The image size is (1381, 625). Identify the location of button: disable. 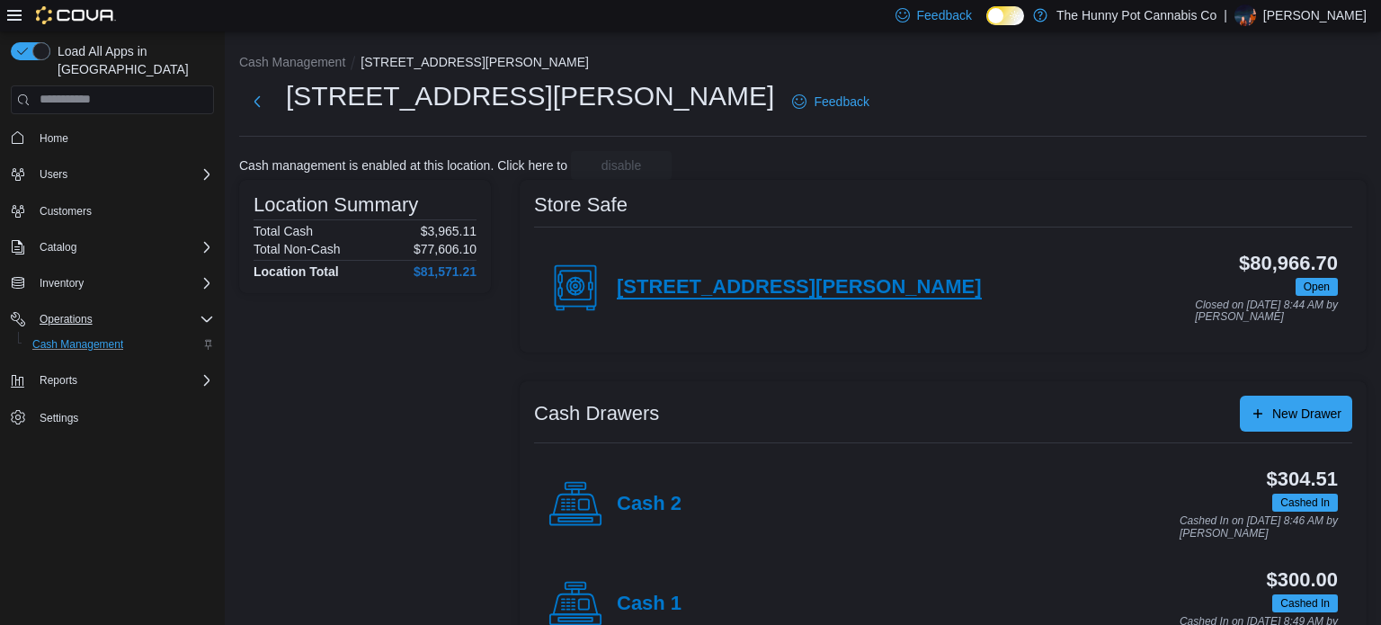
(621, 165).